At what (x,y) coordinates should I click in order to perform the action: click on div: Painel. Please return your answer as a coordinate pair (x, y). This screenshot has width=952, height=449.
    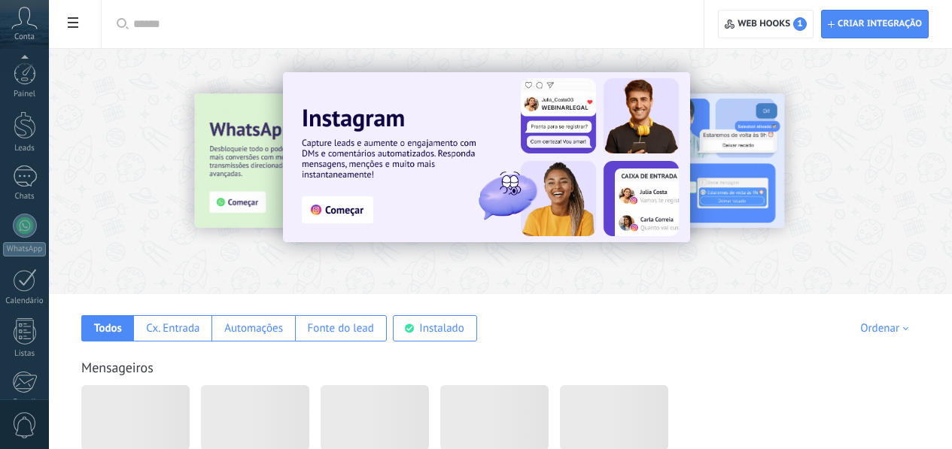
    Looking at the image, I should click on (25, 94).